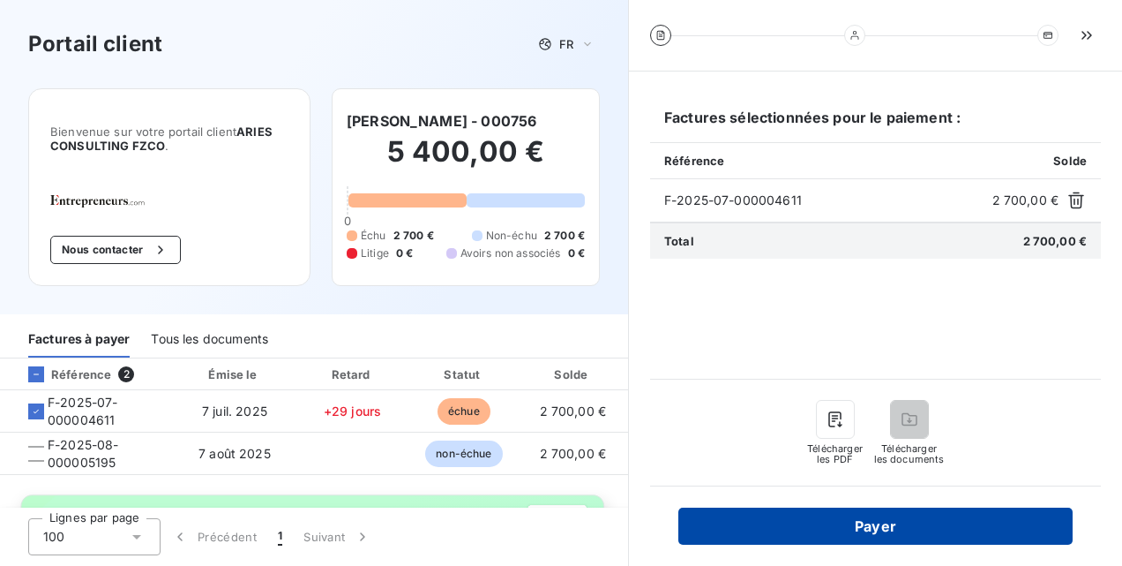  What do you see at coordinates (679, 241) in the screenshot?
I see `span: Total` at bounding box center [679, 241].